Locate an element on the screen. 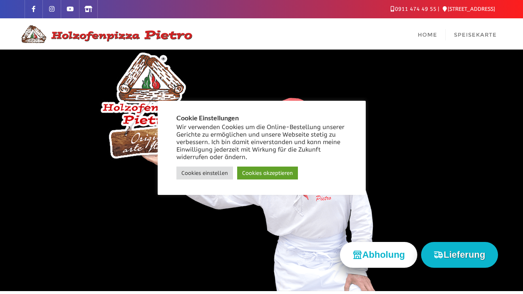 The image size is (523, 294). button: Lieferung is located at coordinates (459, 254).